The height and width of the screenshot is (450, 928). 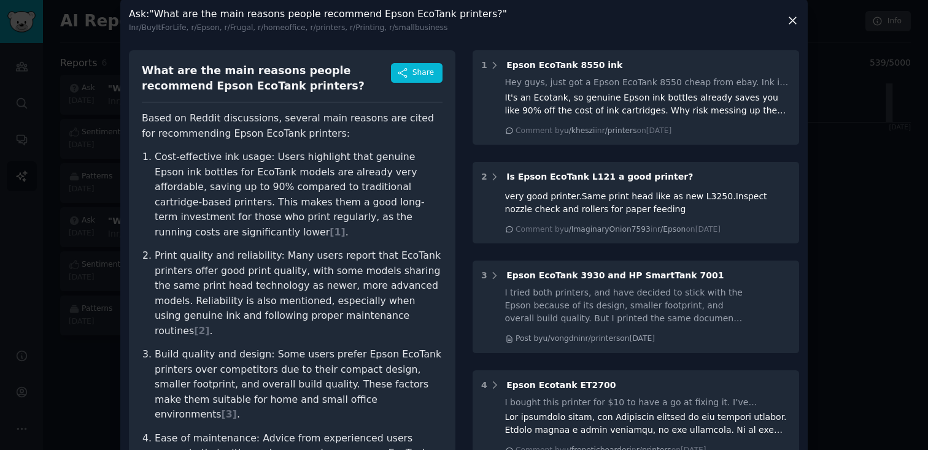 What do you see at coordinates (292, 126) in the screenshot?
I see `p: Based on Reddit discussions, several main reasons are cited for recommending Epson EcoTank printers:` at bounding box center [292, 126].